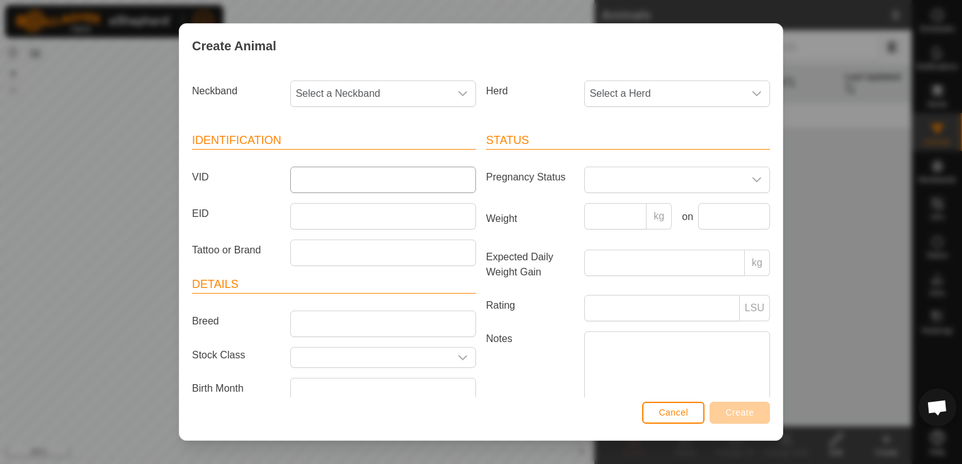 The width and height of the screenshot is (962, 464). Describe the element at coordinates (673, 413) in the screenshot. I see `span: Cancel` at that location.